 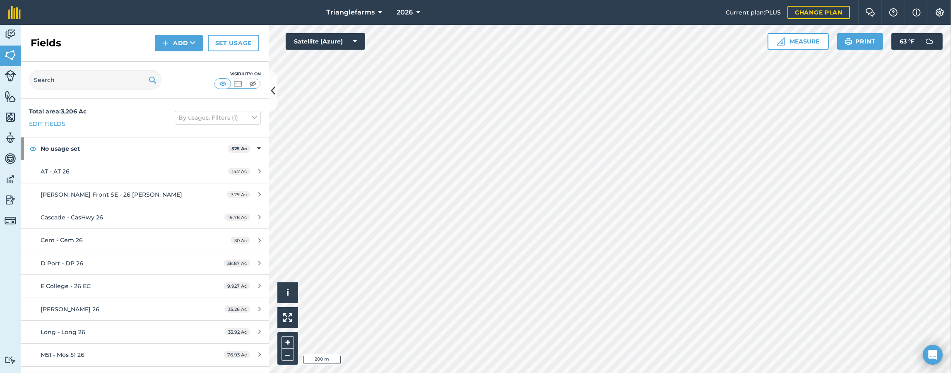 What do you see at coordinates (145, 240) in the screenshot?
I see `a: Cem - Cem 2630 Ac` at bounding box center [145, 240].